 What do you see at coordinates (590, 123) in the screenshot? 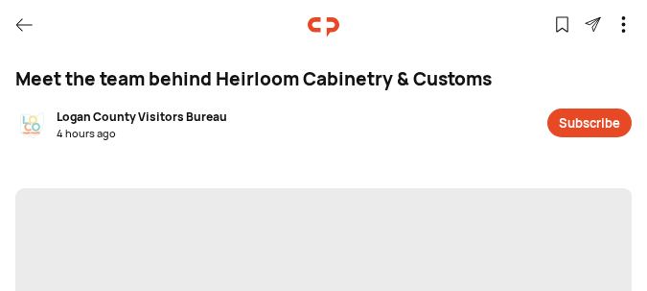
I see `button: Subscribe` at bounding box center [590, 123].